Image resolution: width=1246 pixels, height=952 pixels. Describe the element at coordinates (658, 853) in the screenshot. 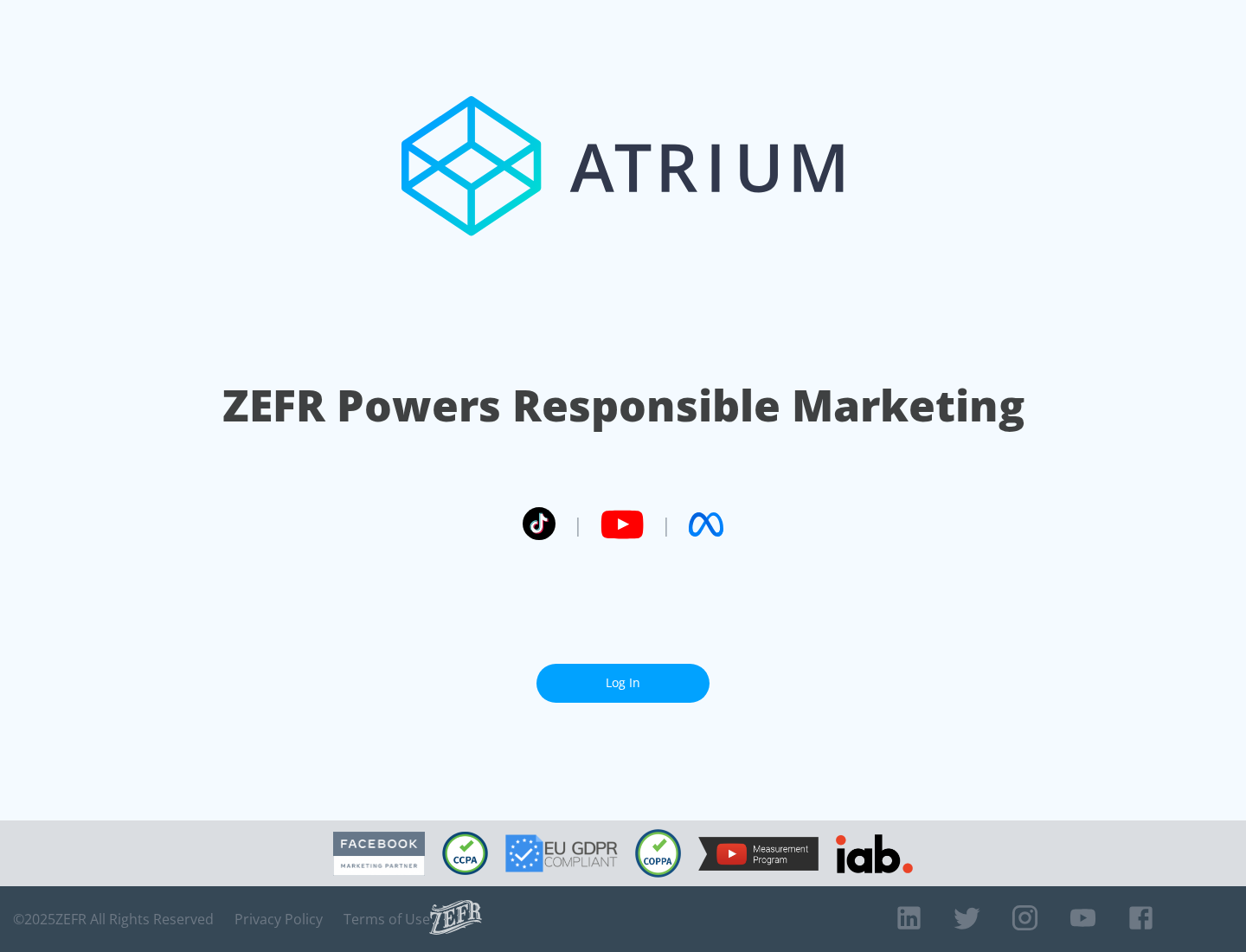

I see `img: COPPA Compliant` at that location.